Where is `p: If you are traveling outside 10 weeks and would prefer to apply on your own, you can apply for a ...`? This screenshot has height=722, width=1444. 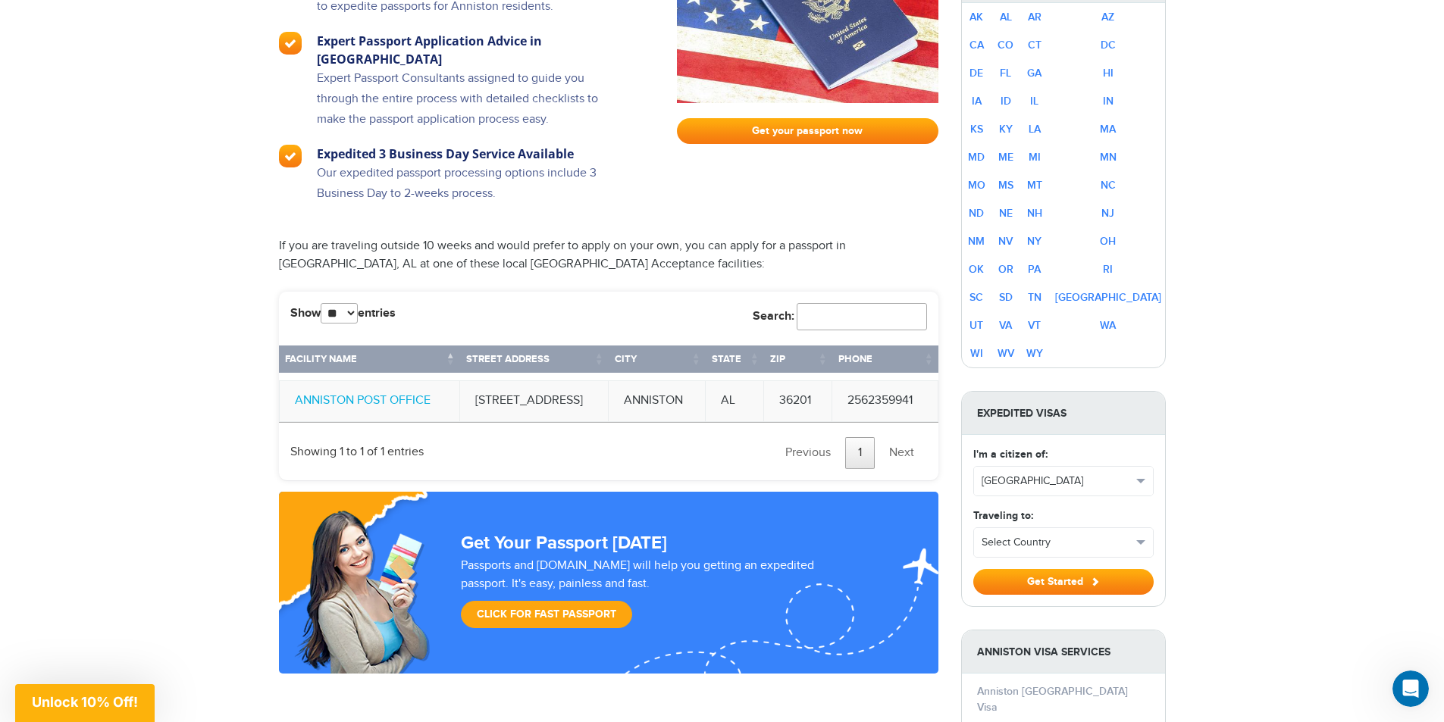
p: If you are traveling outside 10 weeks and would prefer to apply on your own, you can apply for a ... is located at coordinates (609, 255).